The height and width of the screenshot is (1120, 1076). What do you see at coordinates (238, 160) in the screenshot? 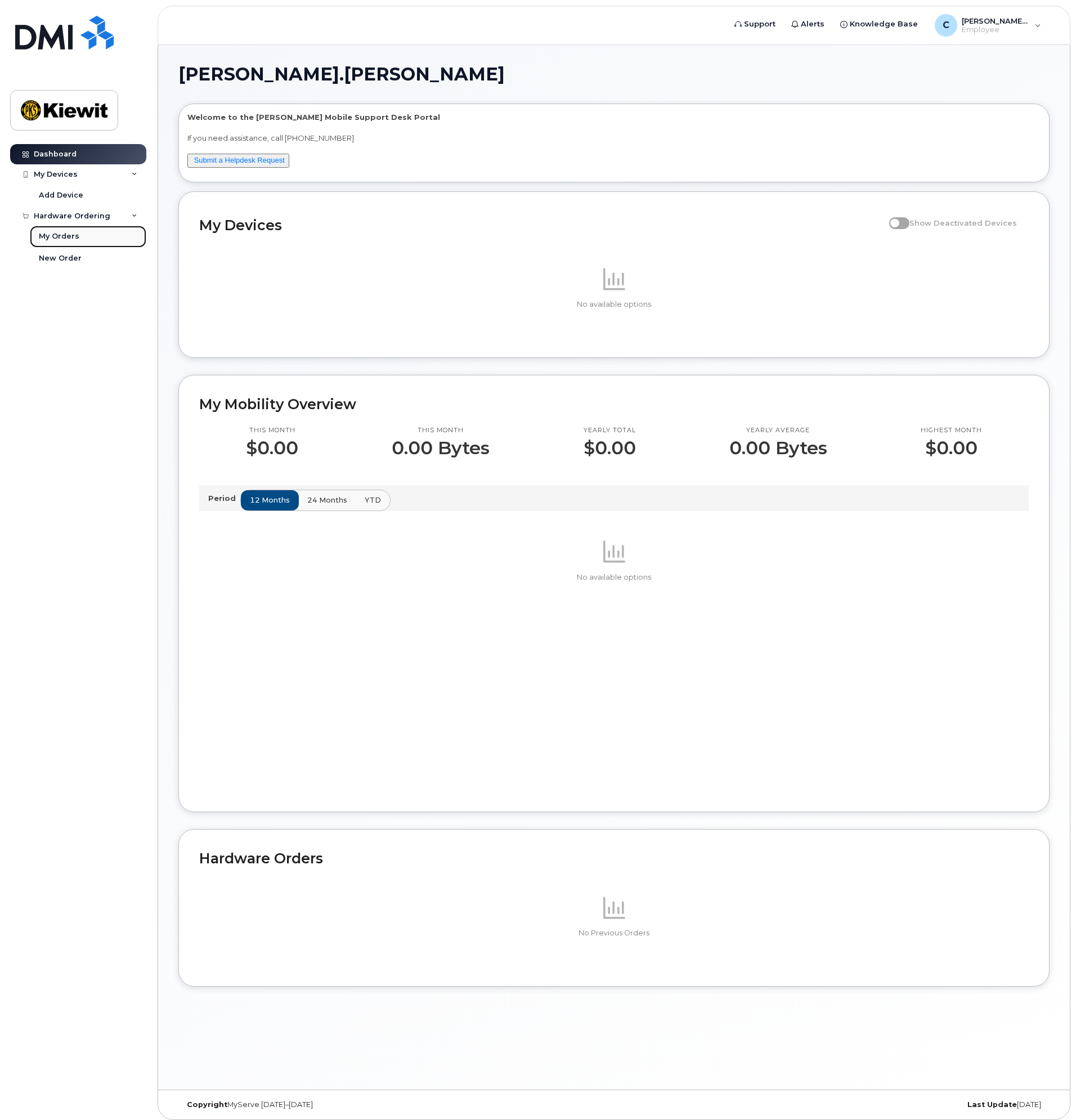
I see `button: Submit a Helpdesk Request` at bounding box center [238, 160].